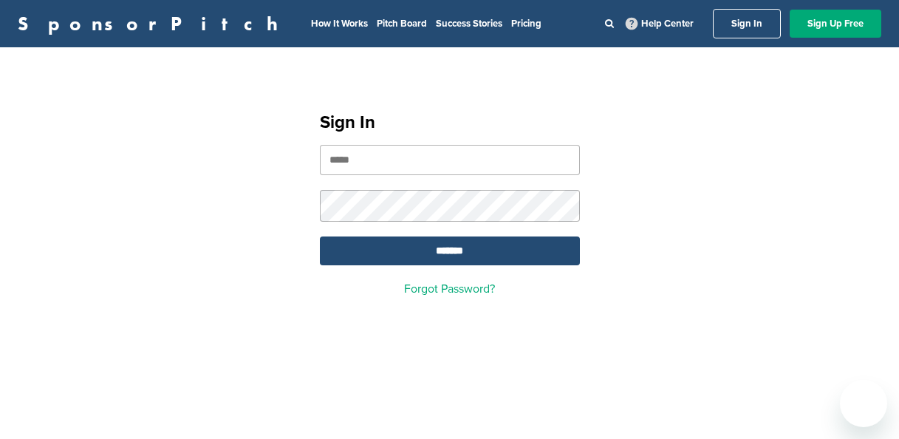  What do you see at coordinates (402, 24) in the screenshot?
I see `a: Pitch Board` at bounding box center [402, 24].